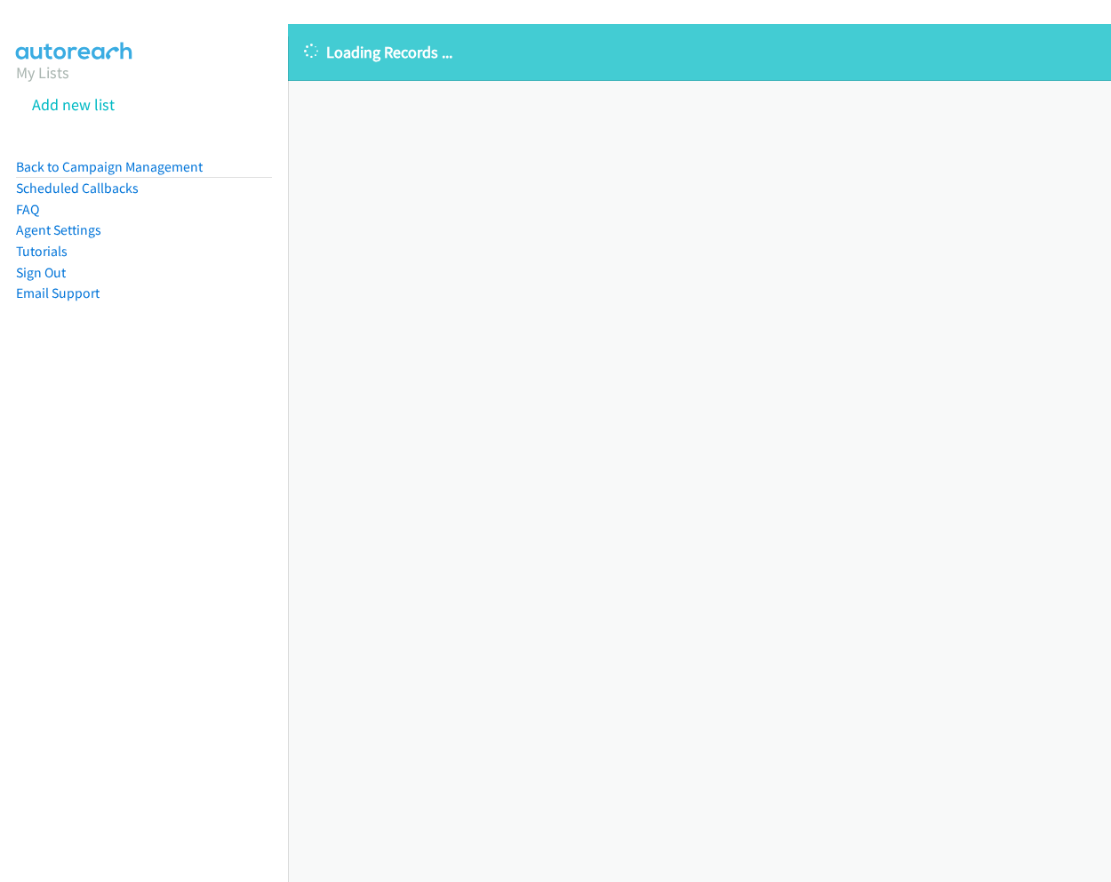  Describe the element at coordinates (109, 166) in the screenshot. I see `a: Back to Campaign Management` at that location.